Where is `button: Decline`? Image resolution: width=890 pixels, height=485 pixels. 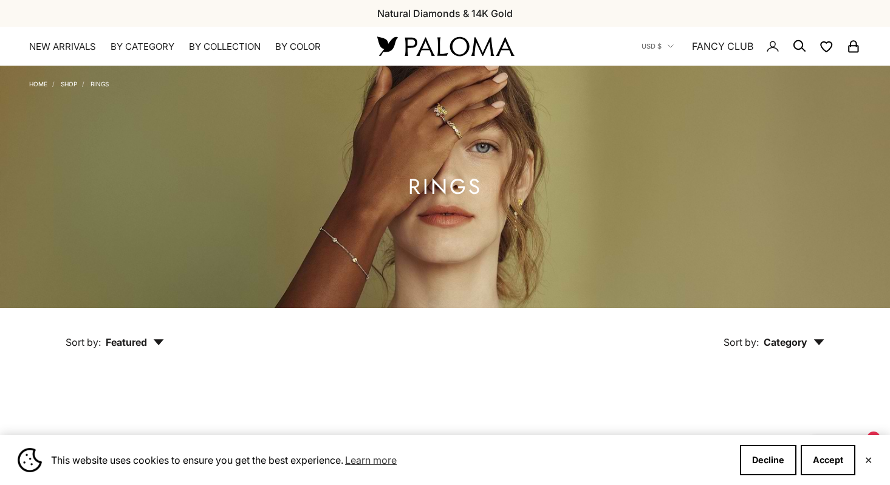
button: Decline is located at coordinates (768, 460).